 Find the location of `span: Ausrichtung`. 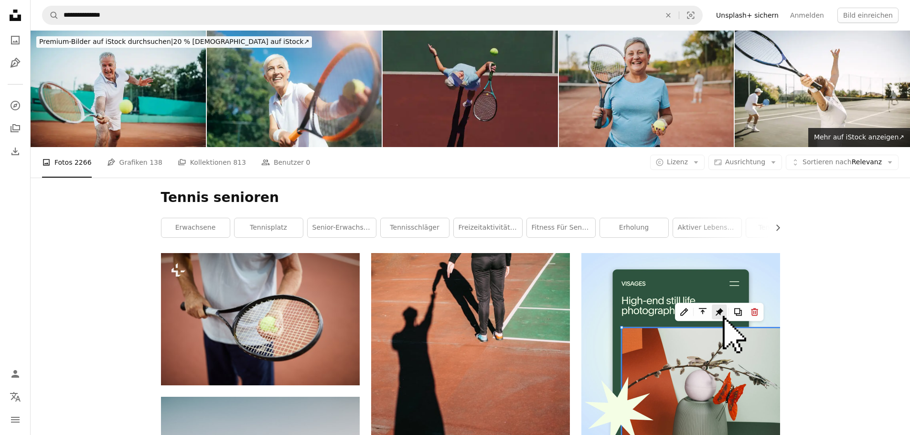

span: Ausrichtung is located at coordinates (745, 162).